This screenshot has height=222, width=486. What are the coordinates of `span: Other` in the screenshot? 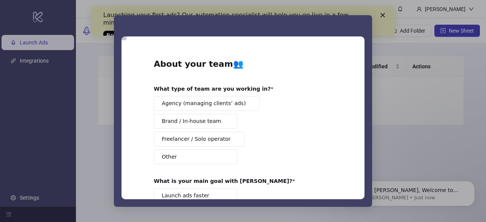 It's located at (169, 157).